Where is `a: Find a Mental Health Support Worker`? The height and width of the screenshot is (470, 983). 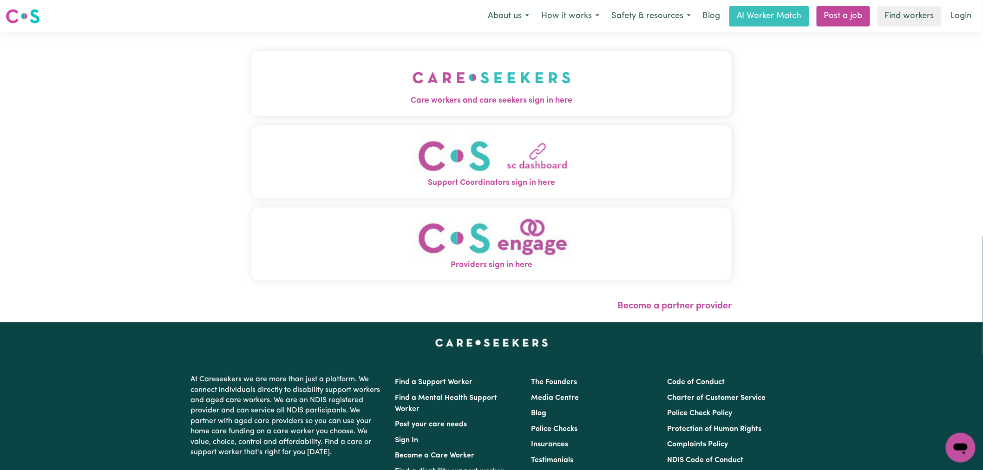 a: Find a Mental Health Support Worker is located at coordinates (446, 404).